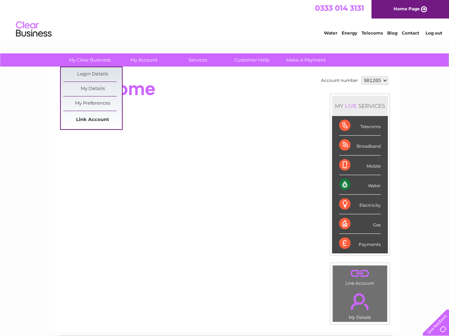 The width and height of the screenshot is (449, 336). I want to click on a: Services, so click(198, 60).